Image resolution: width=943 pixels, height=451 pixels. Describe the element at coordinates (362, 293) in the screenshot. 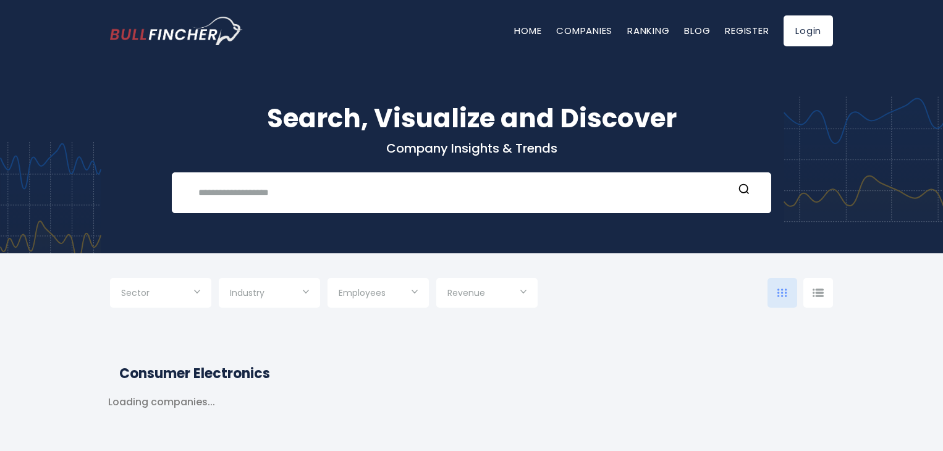

I see `span: Employees` at that location.